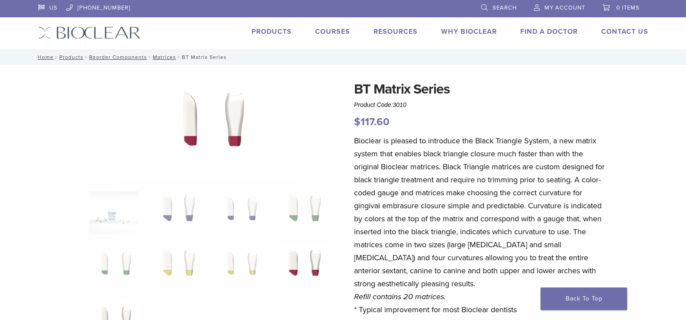 Image resolution: width=686 pixels, height=320 pixels. I want to click on img: BT Matrix Series - Image 7, so click(239, 267).